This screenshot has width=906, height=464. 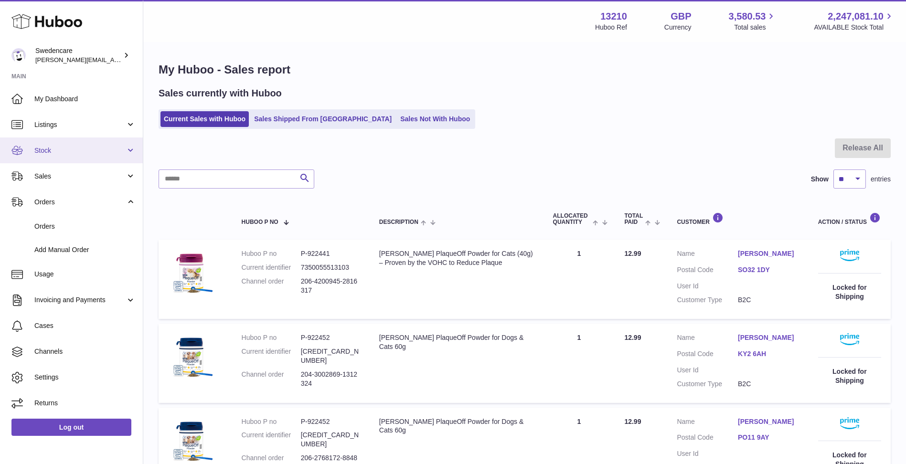 What do you see at coordinates (85, 403) in the screenshot?
I see `span: Returns` at bounding box center [85, 403].